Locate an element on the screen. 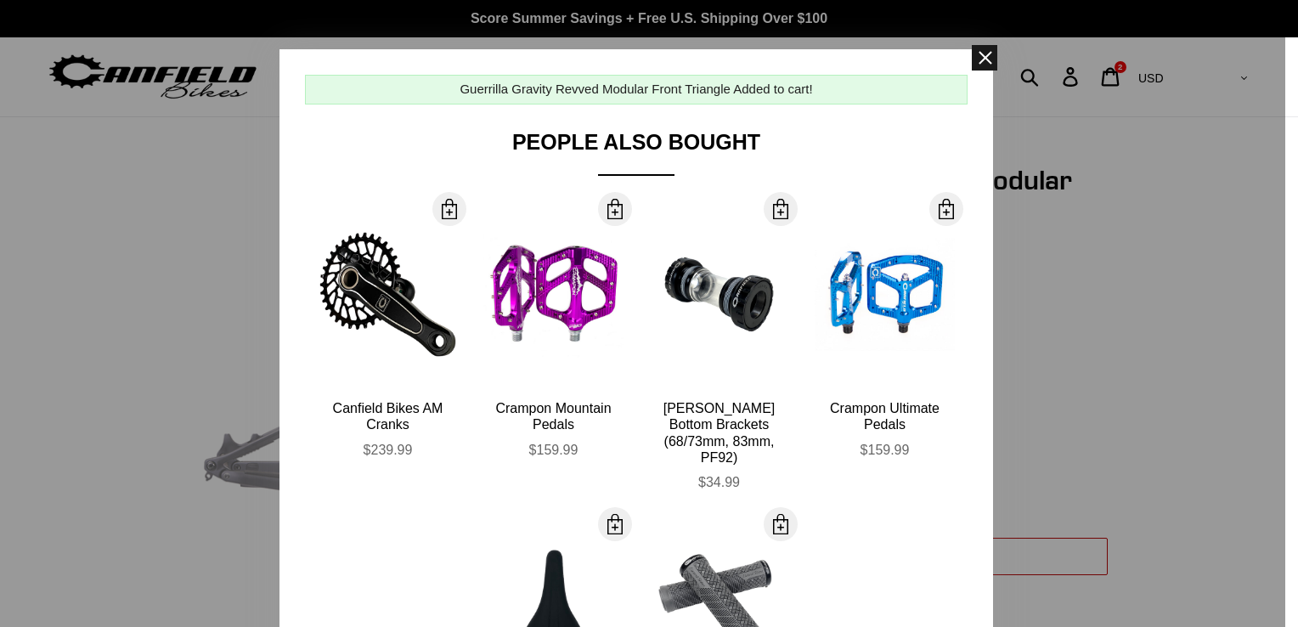 Image resolution: width=1298 pixels, height=627 pixels. img: Canfield-Bottom-Bracket-73mm-Shopify_large.jpg is located at coordinates (719, 294).